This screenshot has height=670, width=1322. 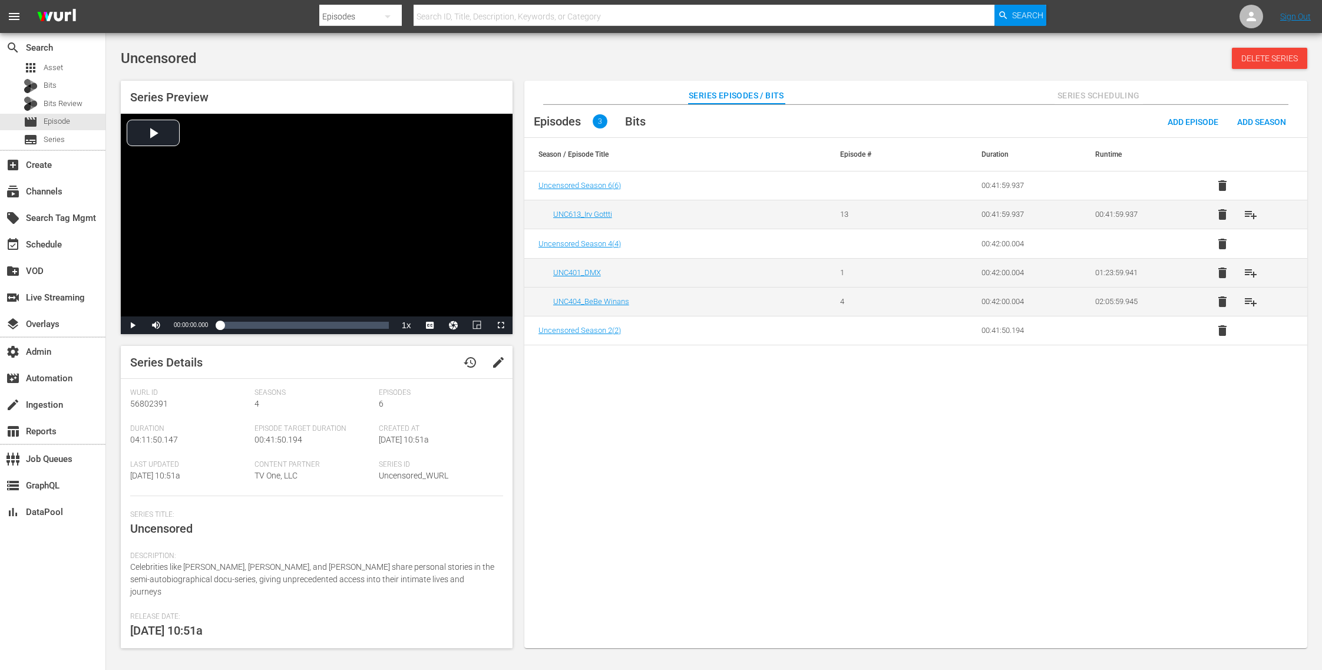 What do you see at coordinates (498, 362) in the screenshot?
I see `button: edit` at bounding box center [498, 362].